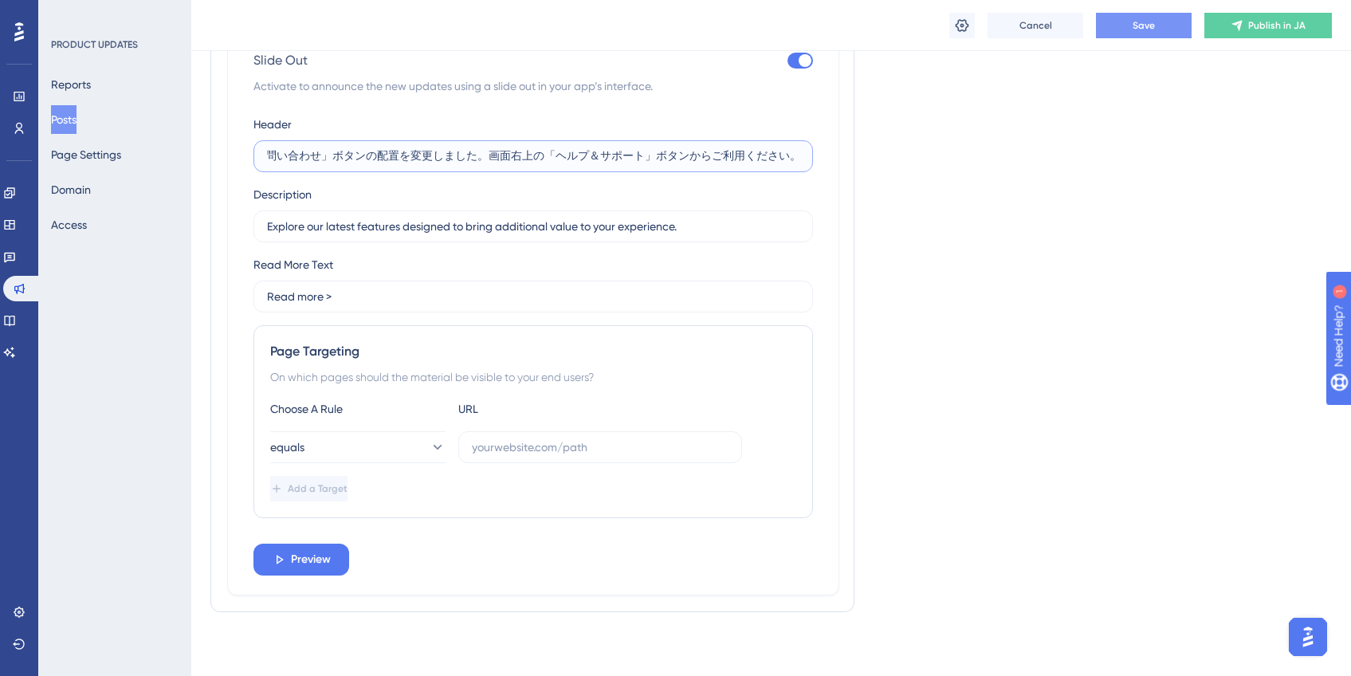 The image size is (1351, 676). Describe the element at coordinates (71, 84) in the screenshot. I see `button: Reports` at that location.